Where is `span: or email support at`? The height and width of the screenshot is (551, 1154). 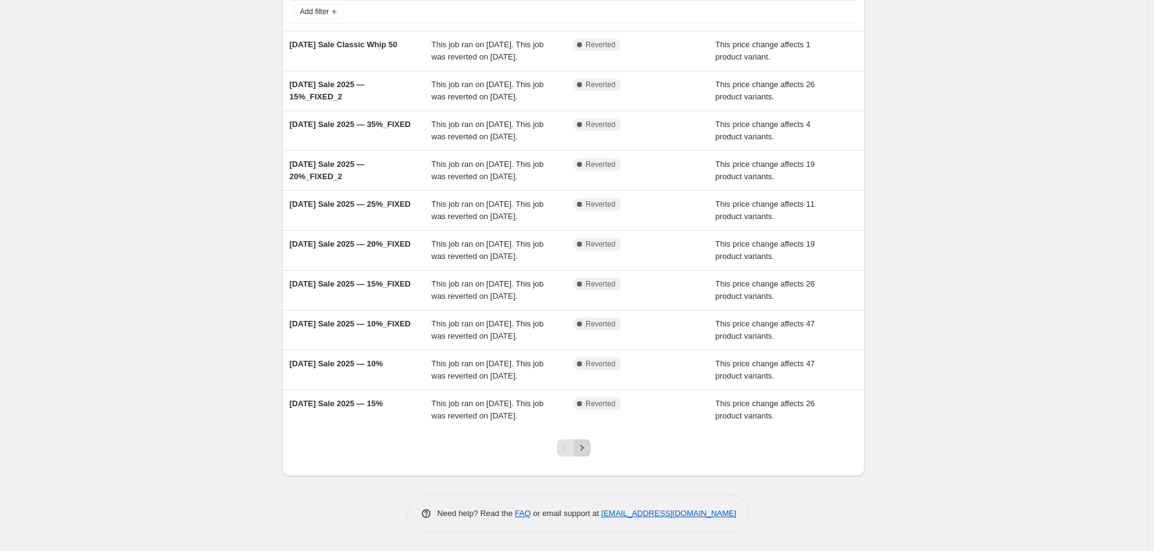 span: or email support at is located at coordinates (566, 513).